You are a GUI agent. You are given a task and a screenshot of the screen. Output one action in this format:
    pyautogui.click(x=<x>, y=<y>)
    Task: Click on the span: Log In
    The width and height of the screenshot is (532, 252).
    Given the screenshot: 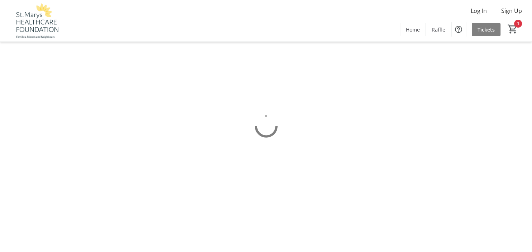 What is the action you would take?
    pyautogui.click(x=478, y=11)
    